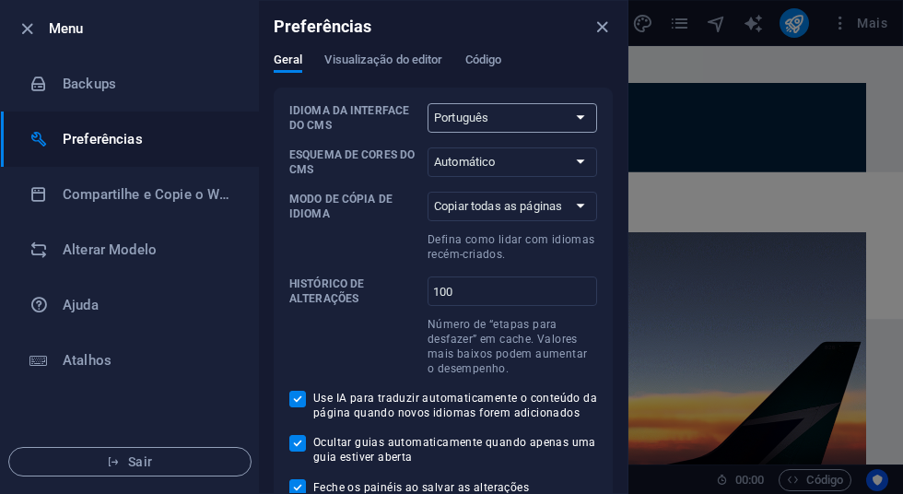  I want to click on h6: Backups, so click(147, 84).